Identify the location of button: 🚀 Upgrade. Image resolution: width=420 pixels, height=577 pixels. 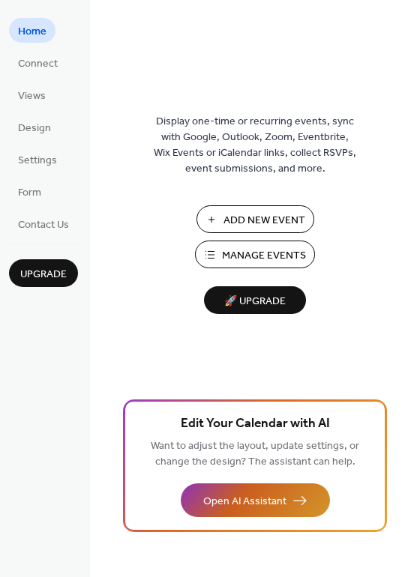
(255, 300).